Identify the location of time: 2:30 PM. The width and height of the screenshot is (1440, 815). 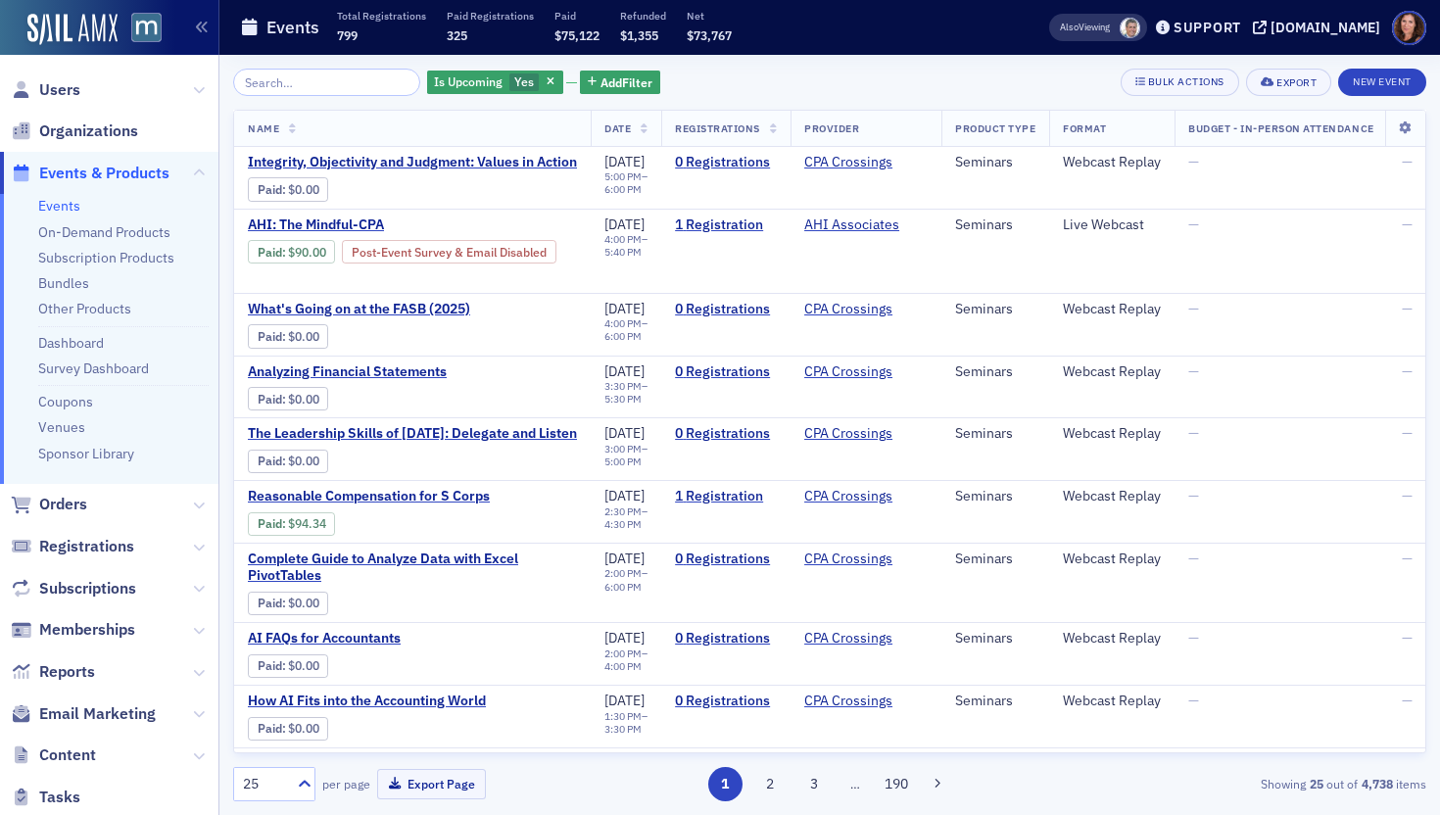
(623, 512).